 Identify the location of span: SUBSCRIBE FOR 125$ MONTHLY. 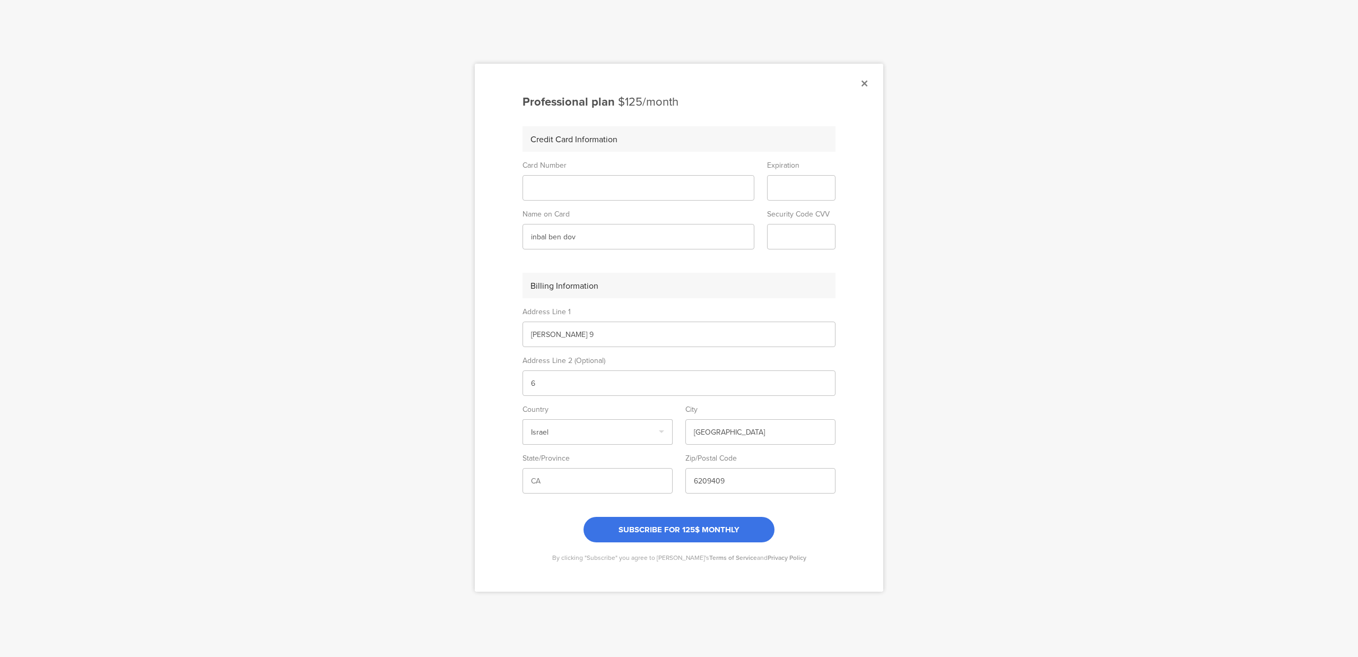
(679, 529).